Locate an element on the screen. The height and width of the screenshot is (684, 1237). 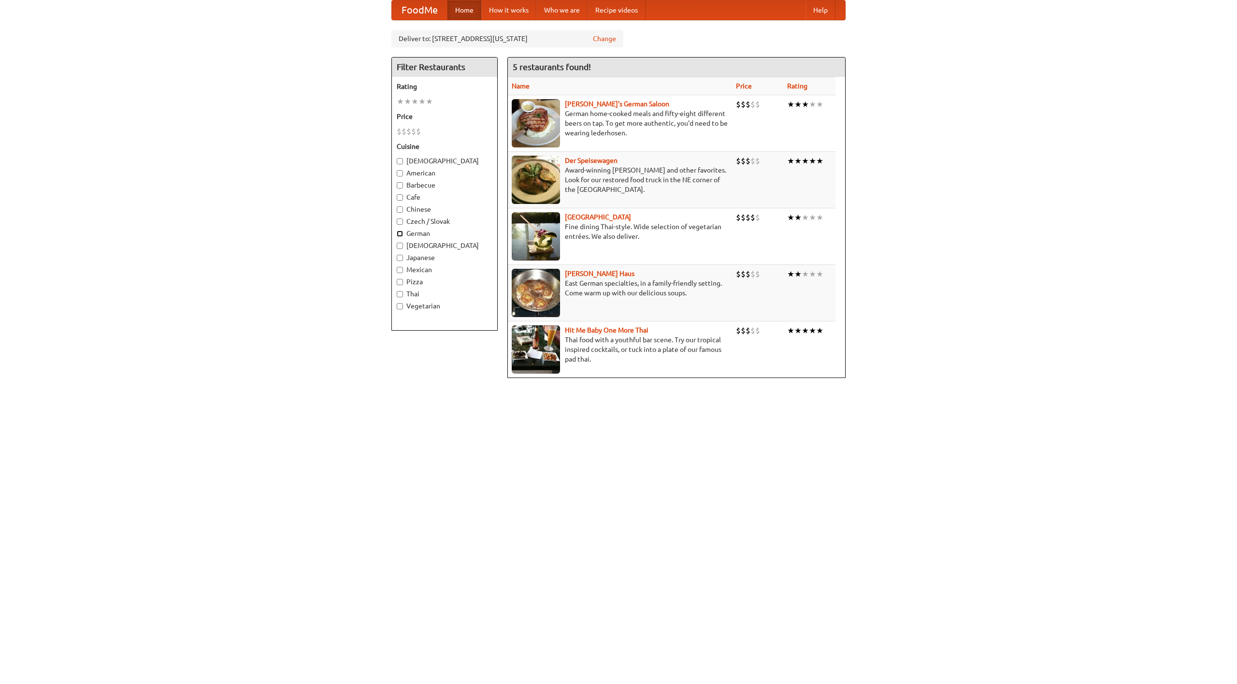
p: Thai food with a youthful bar scene. Try our tropical inspired cocktails, or tuck into a plate of... is located at coordinates (620, 349).